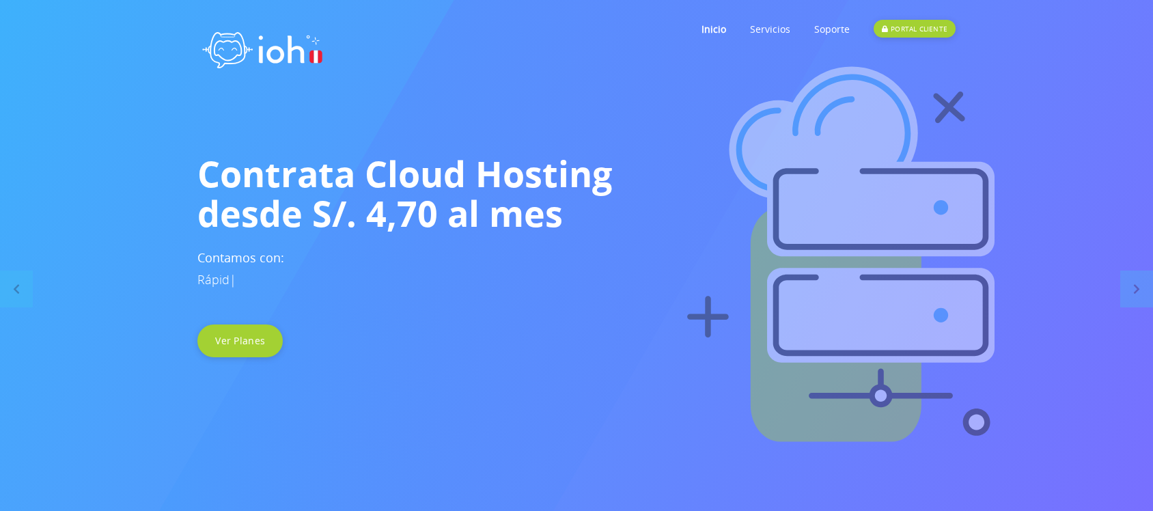 The image size is (1153, 511). What do you see at coordinates (714, 29) in the screenshot?
I see `a: Inicio` at bounding box center [714, 29].